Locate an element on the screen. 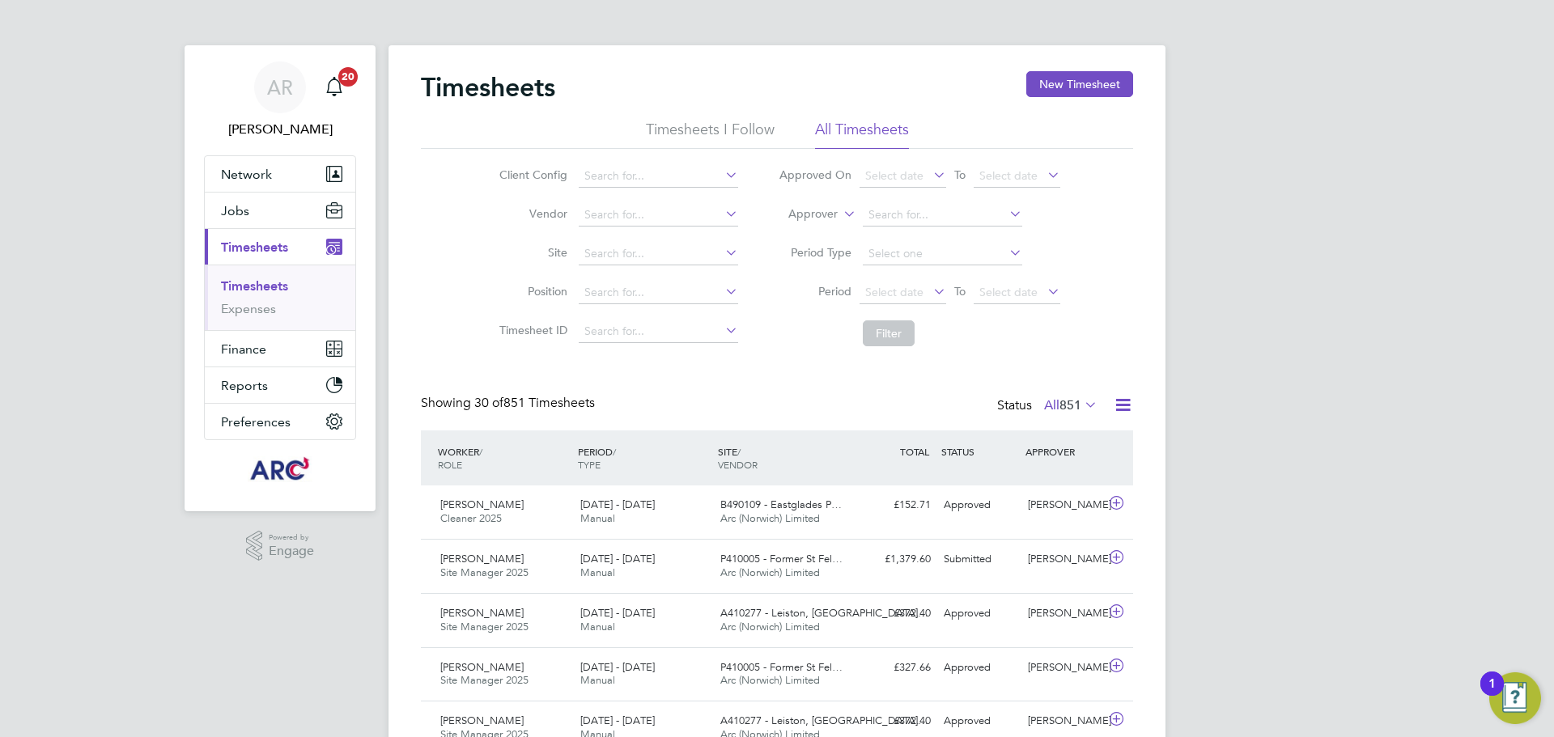  label: Site is located at coordinates (531, 253).